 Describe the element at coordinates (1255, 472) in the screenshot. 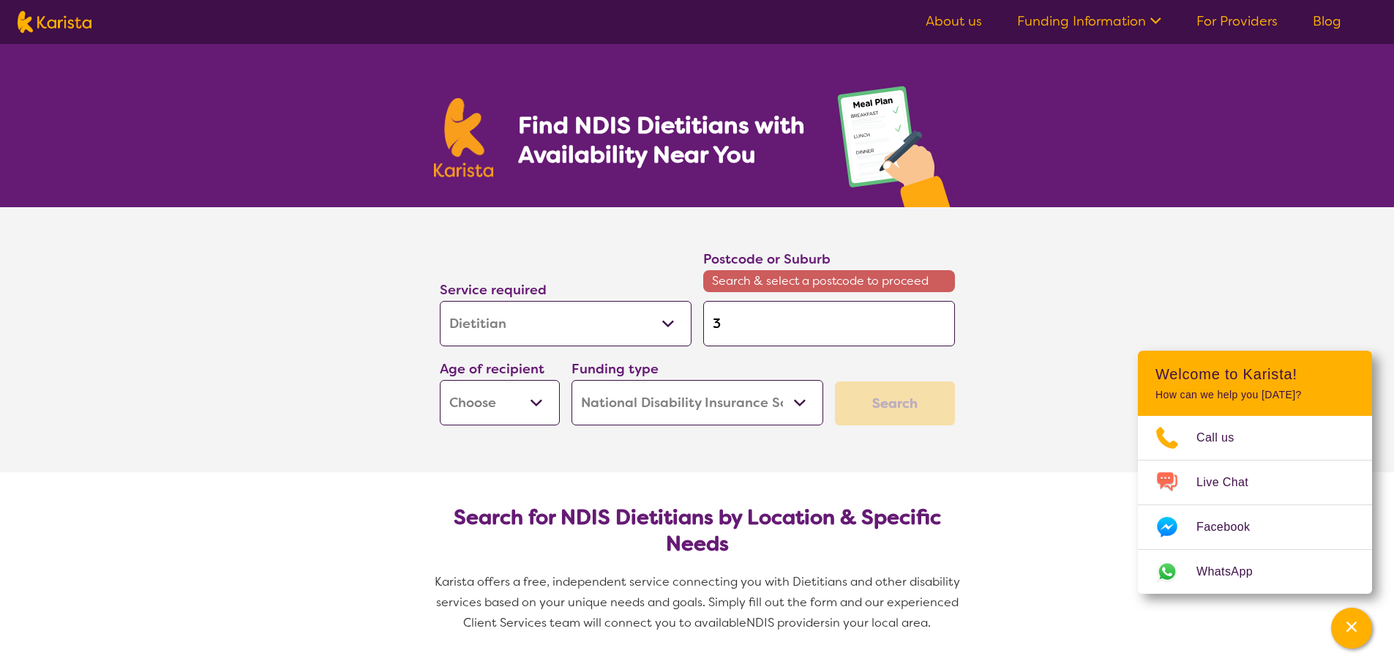

I see `div: Channel Menu` at that location.